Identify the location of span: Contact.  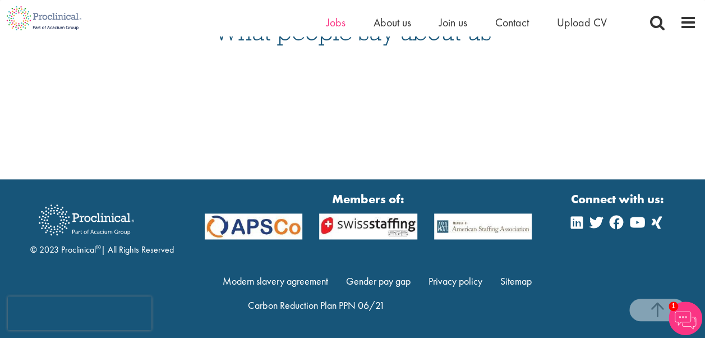
(512, 22).